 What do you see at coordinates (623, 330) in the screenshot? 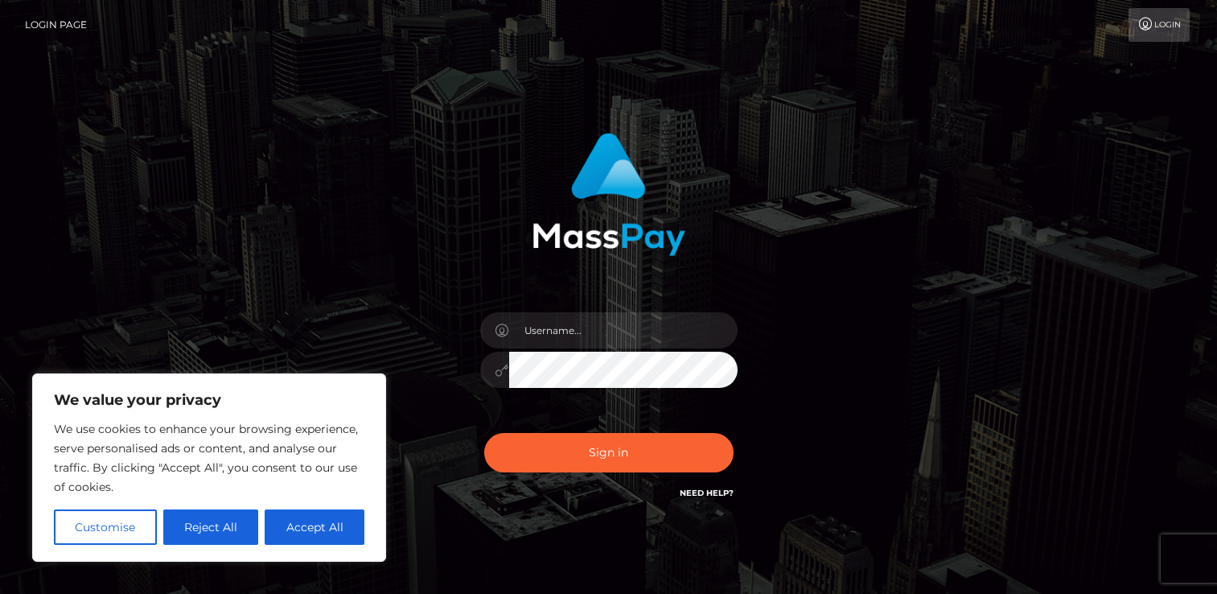
I see `input: Username...` at bounding box center [623, 330].